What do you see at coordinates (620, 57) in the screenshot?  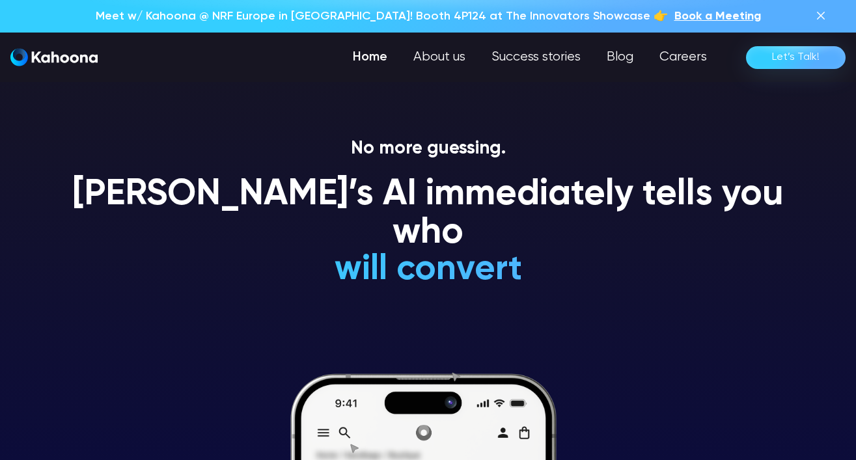 I see `a: Blog` at bounding box center [620, 57].